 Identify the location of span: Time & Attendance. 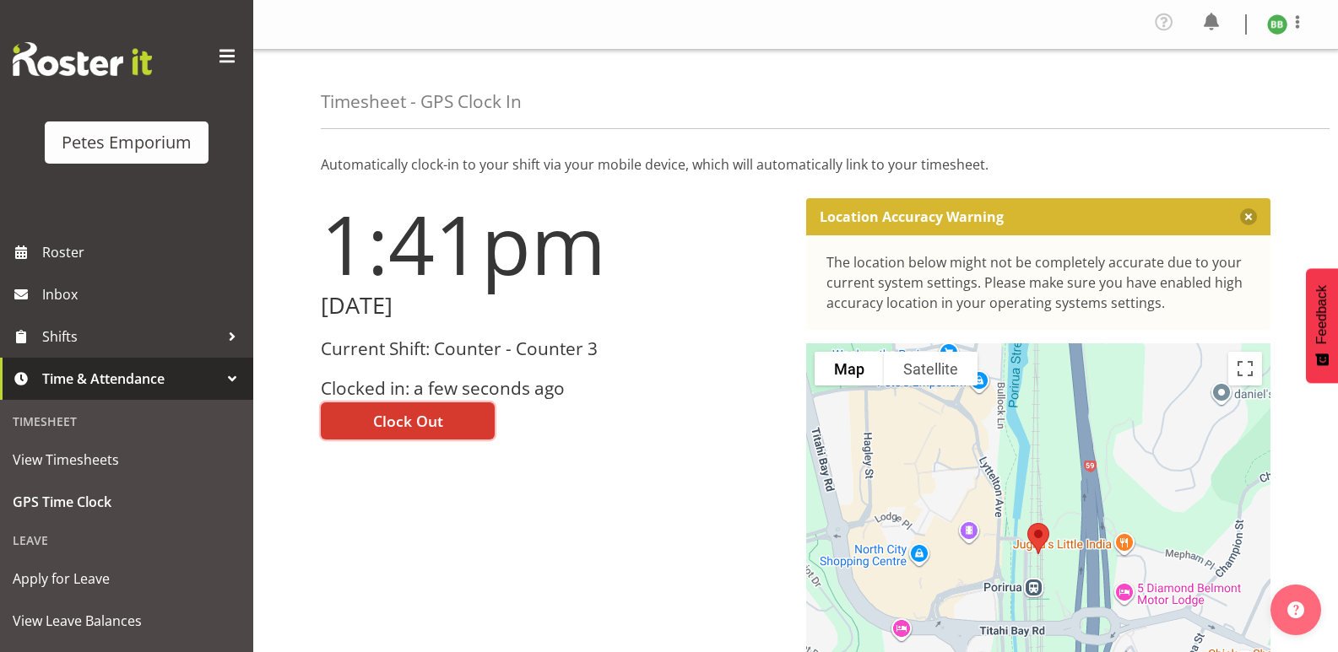
(131, 379).